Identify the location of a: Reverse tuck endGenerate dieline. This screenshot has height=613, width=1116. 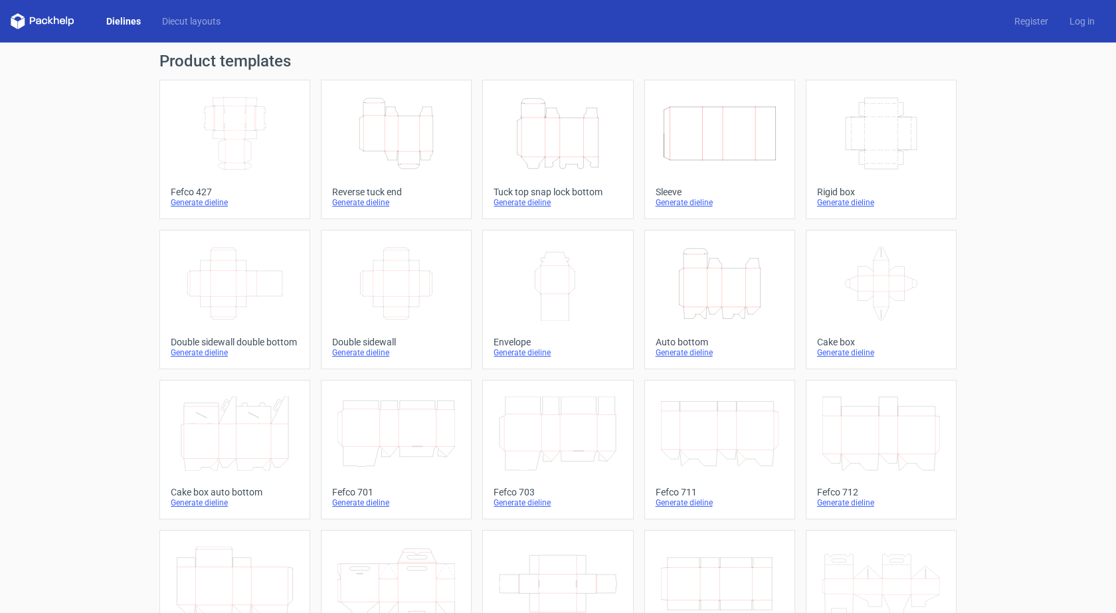
(396, 149).